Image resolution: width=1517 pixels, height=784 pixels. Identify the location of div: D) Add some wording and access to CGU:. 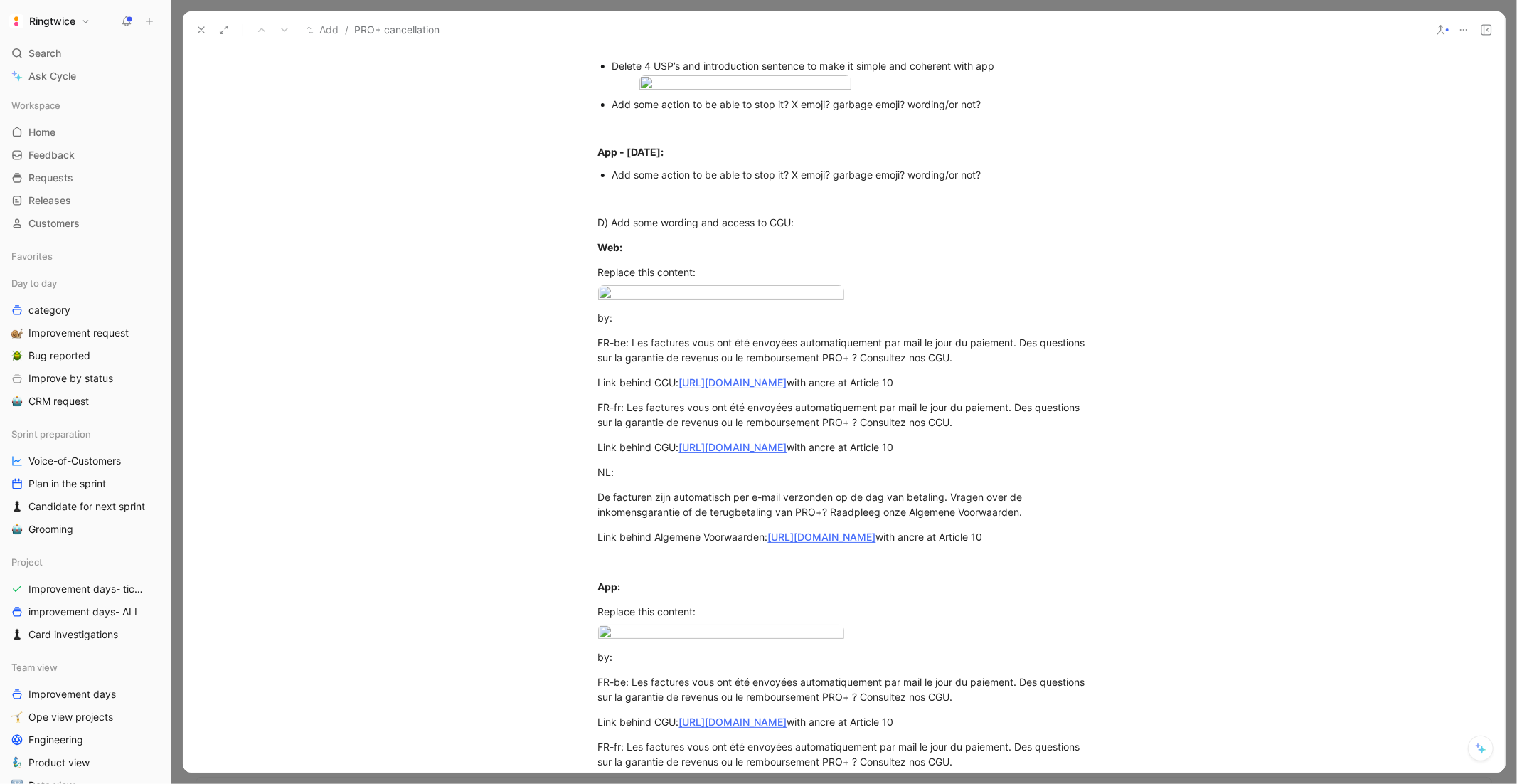
(844, 222).